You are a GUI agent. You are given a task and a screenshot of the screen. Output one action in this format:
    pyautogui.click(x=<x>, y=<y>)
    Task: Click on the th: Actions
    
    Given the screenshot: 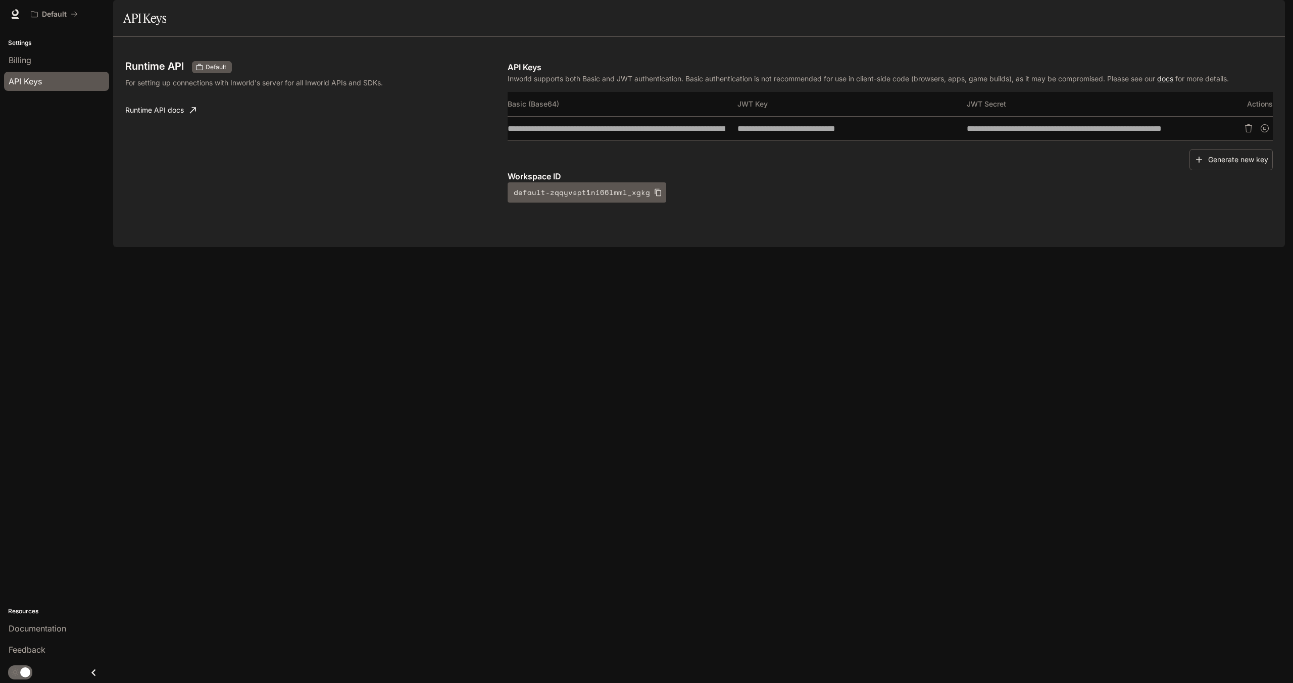 What is the action you would take?
    pyautogui.click(x=1234, y=104)
    